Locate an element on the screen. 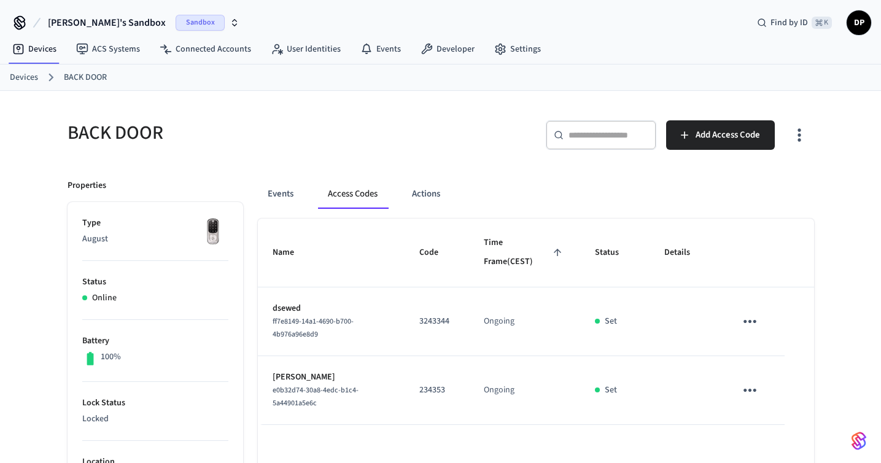  button: Add Access Code is located at coordinates (721, 135).